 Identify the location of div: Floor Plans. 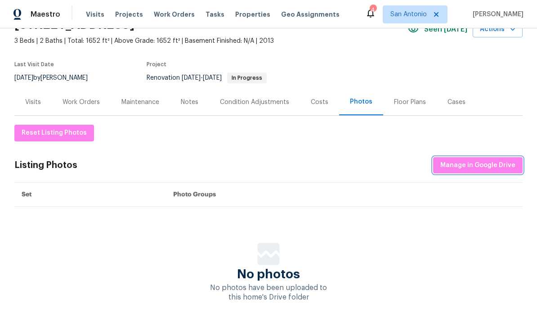
(410, 102).